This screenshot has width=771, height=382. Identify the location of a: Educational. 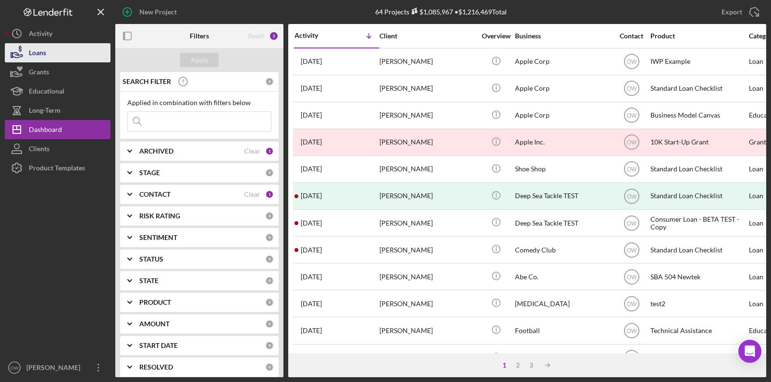
(58, 91).